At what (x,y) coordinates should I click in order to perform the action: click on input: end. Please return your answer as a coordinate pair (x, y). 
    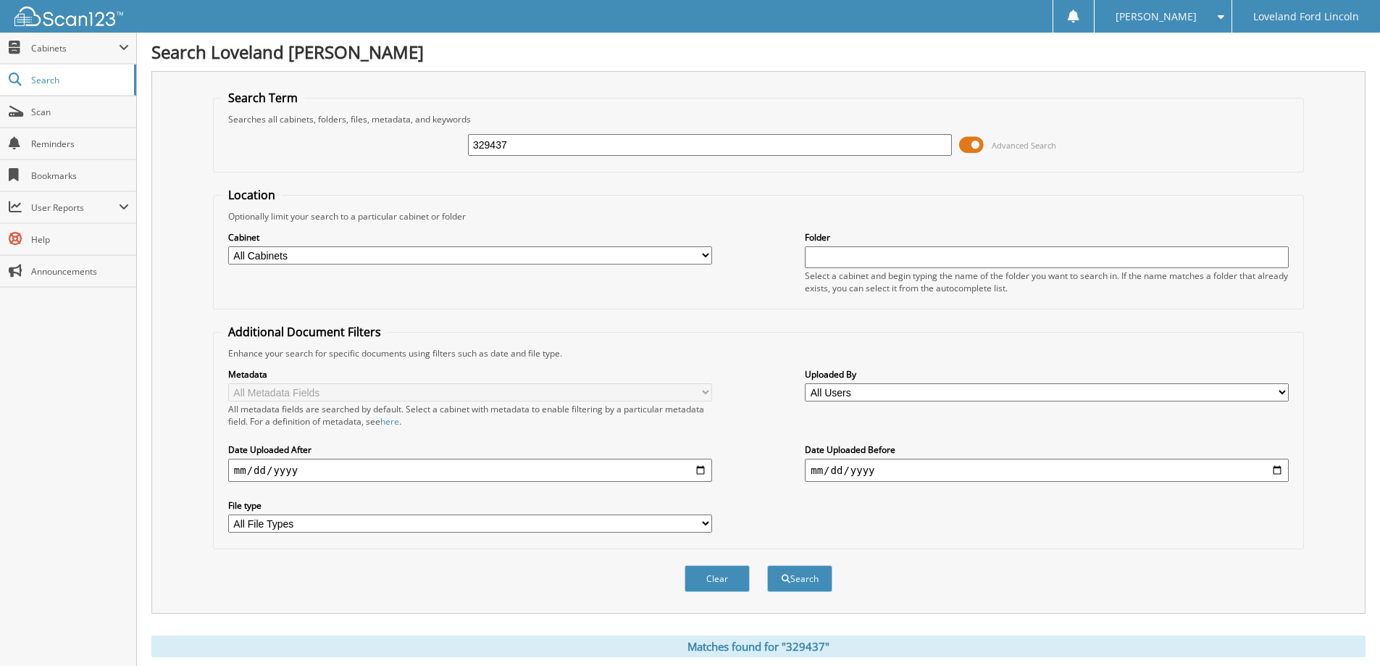
    Looking at the image, I should click on (1047, 470).